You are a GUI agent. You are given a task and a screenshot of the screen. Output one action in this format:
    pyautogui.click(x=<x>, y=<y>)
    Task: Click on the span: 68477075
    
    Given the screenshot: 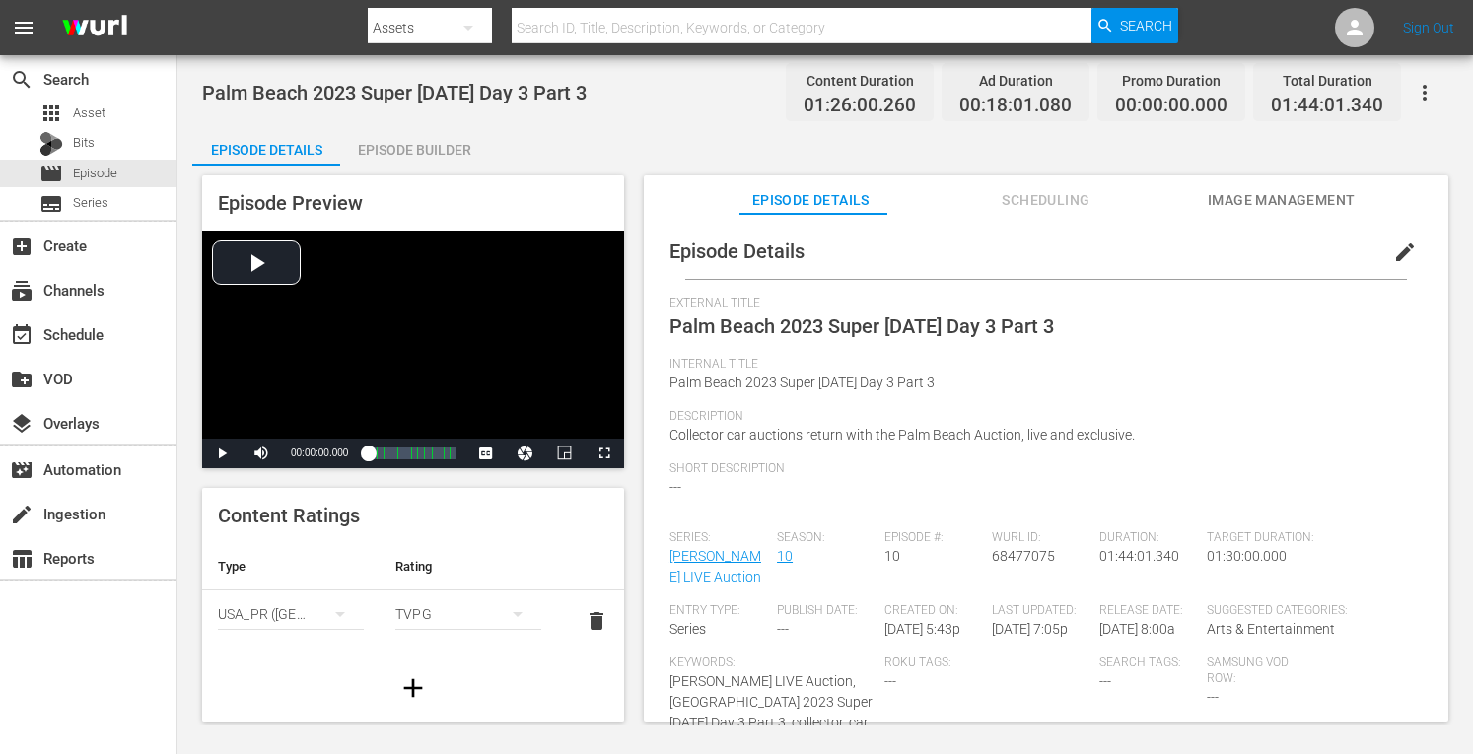 What is the action you would take?
    pyautogui.click(x=1024, y=556)
    